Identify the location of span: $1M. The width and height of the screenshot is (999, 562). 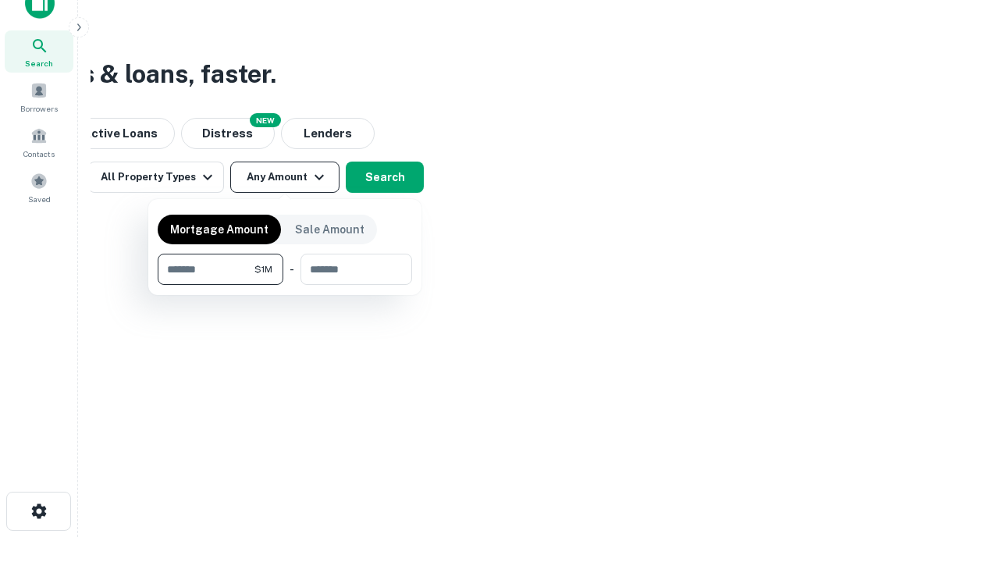
(263, 269).